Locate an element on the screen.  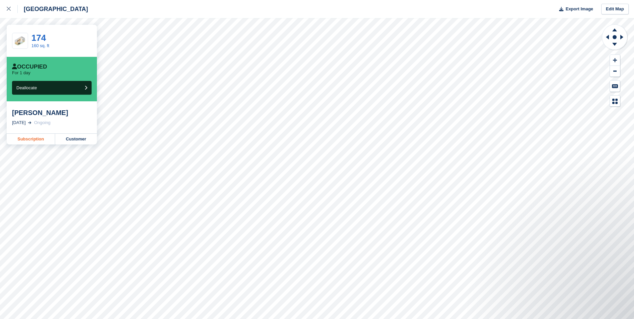
span: Deallocate is located at coordinates (26, 88).